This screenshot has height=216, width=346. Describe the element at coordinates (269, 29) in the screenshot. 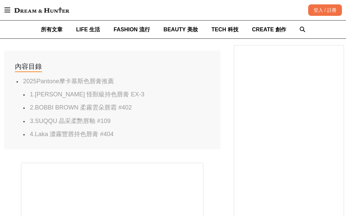

I see `span: CREATE 創作` at that location.